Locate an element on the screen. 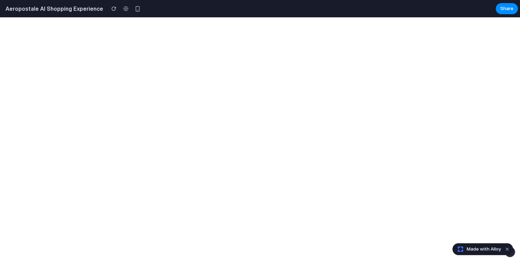 Image resolution: width=520 pixels, height=262 pixels. span: Share is located at coordinates (507, 9).